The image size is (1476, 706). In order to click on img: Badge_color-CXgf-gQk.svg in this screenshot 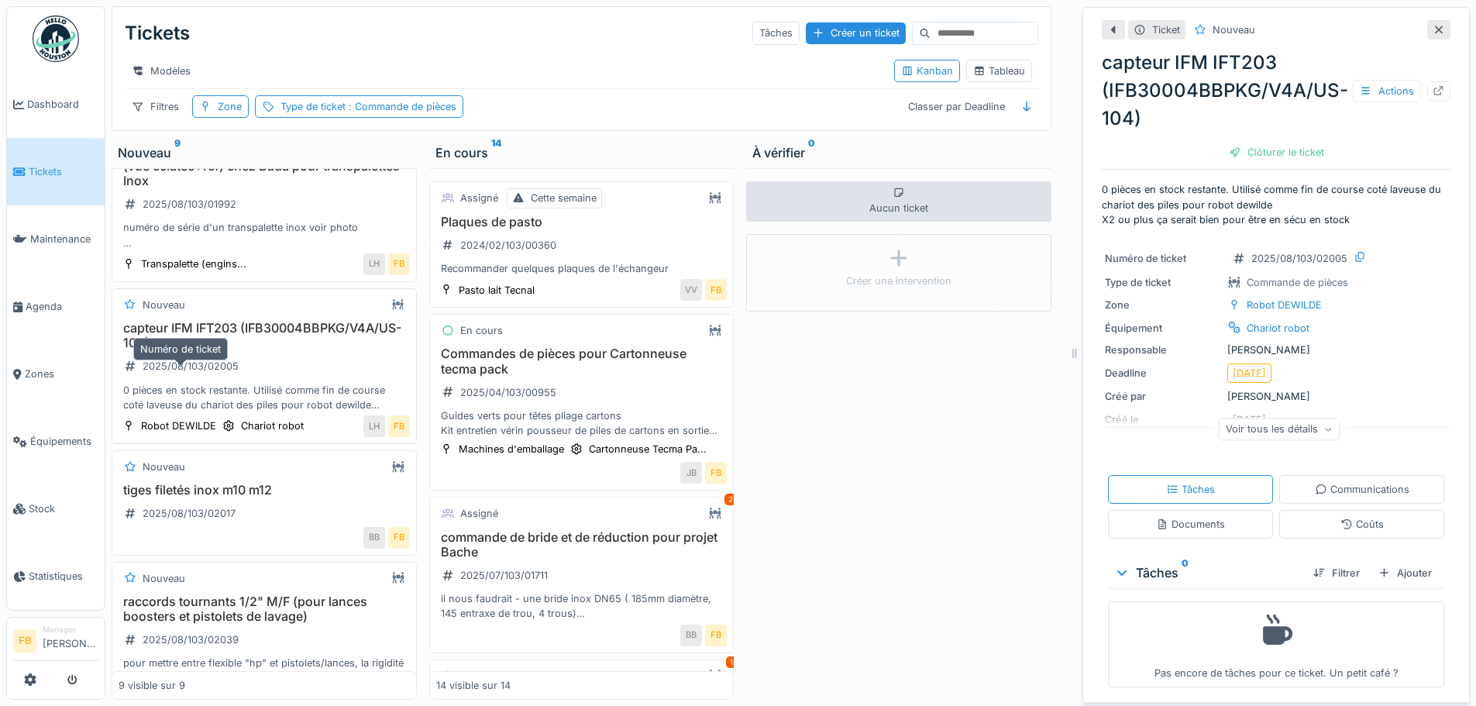, I will do `click(56, 39)`.